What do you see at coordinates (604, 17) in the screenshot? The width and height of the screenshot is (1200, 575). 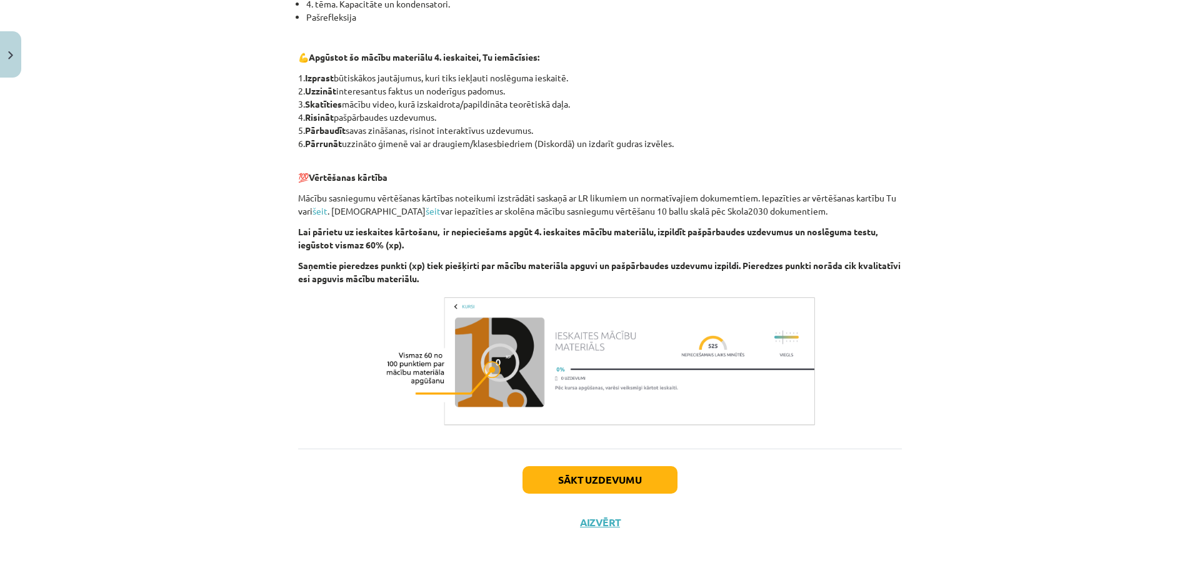 I see `li: Pašrefleksija` at bounding box center [604, 17].